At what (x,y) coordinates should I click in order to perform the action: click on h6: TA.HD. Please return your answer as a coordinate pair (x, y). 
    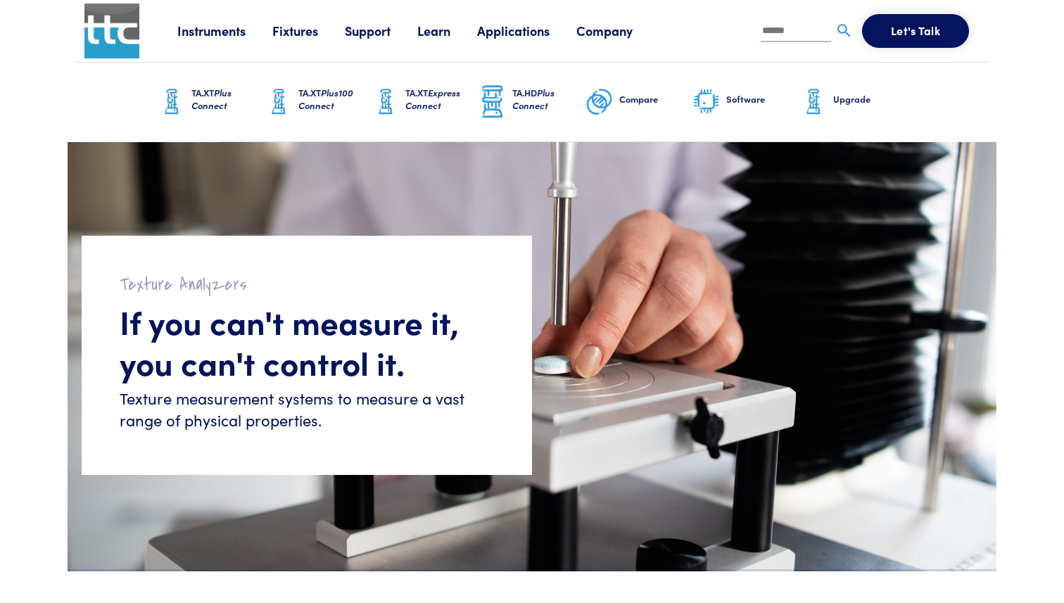
    Looking at the image, I should click on (549, 99).